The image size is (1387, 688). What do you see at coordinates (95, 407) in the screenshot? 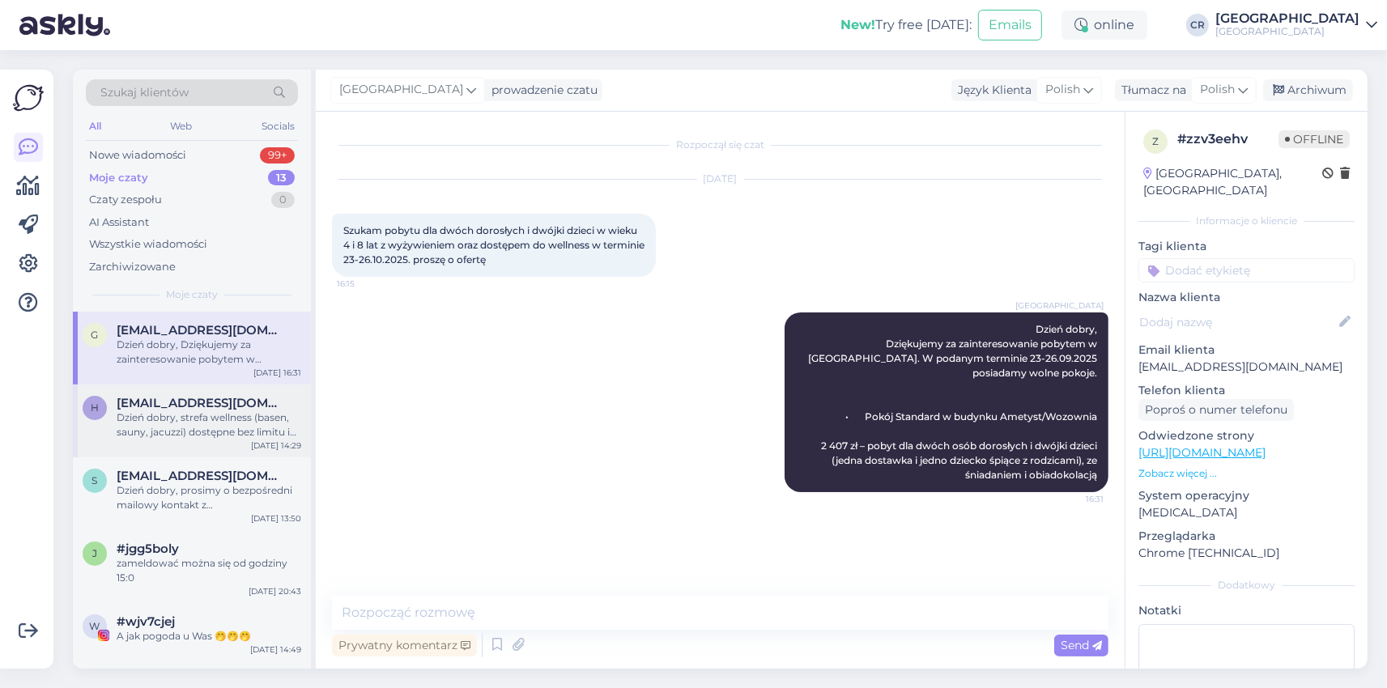
I see `span: h` at bounding box center [95, 407].